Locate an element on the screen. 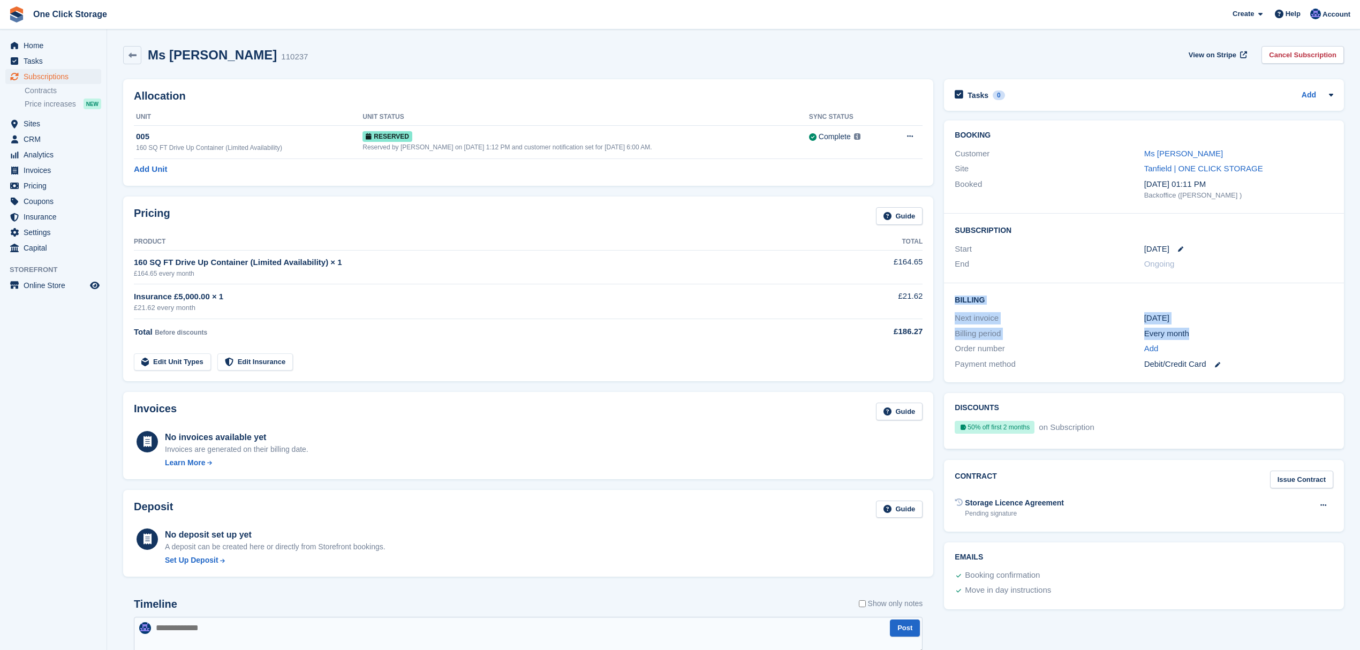  div: Every month is located at coordinates (1238, 334).